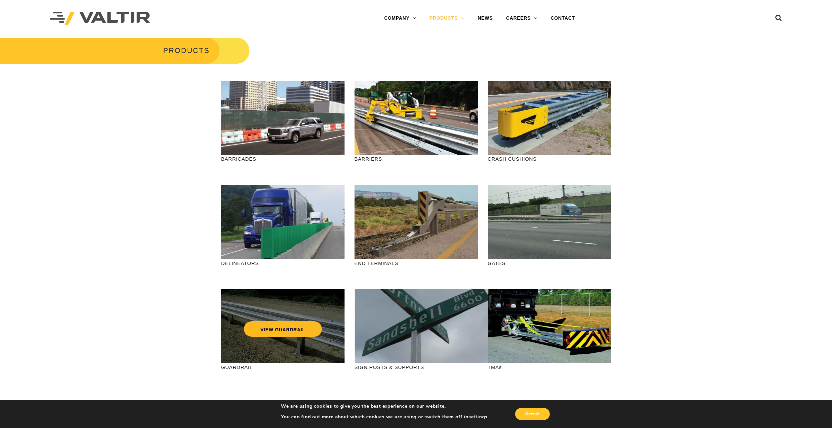 This screenshot has height=428, width=832. I want to click on p: GUARDRAIL, so click(283, 367).